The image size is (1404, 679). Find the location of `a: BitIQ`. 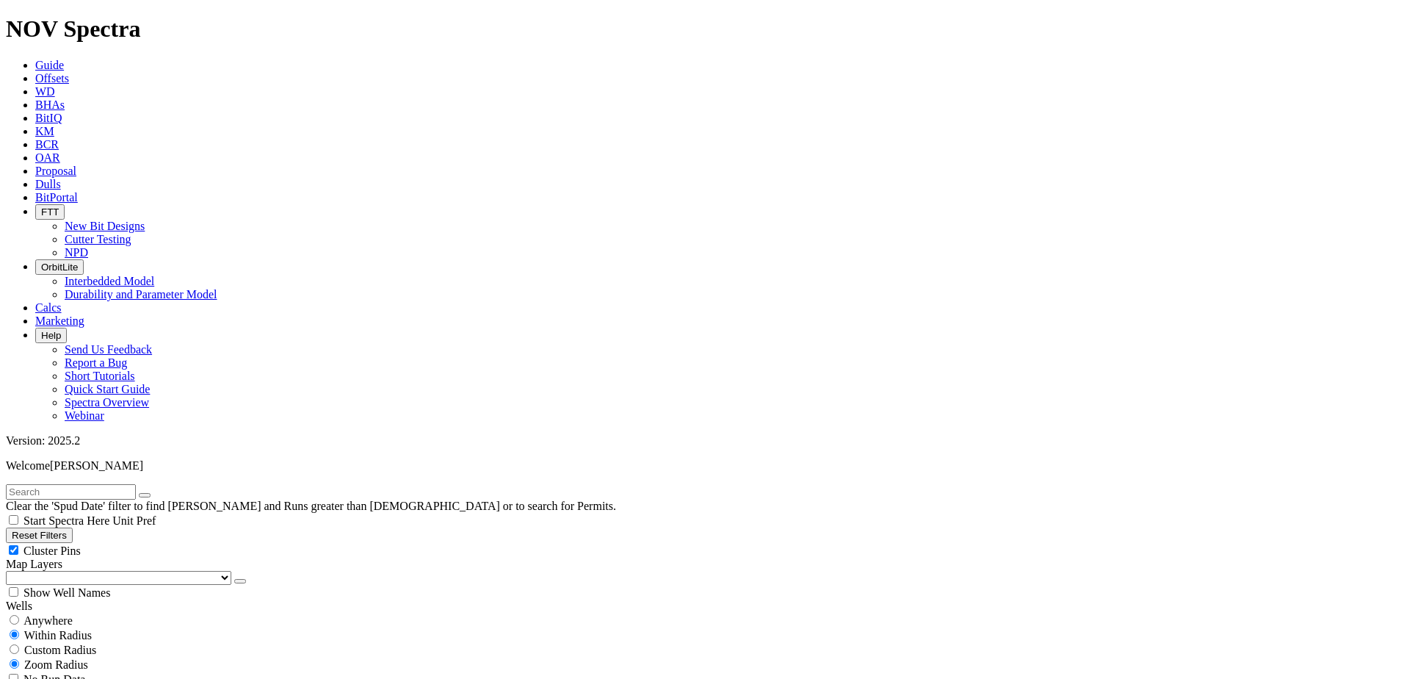

a: BitIQ is located at coordinates (48, 118).